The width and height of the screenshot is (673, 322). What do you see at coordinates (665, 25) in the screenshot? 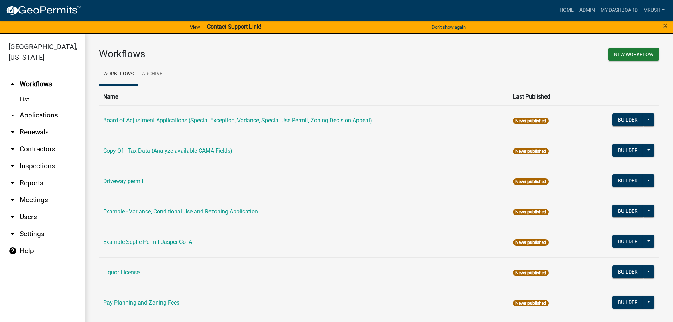
I see `button: Close` at bounding box center [665, 25].